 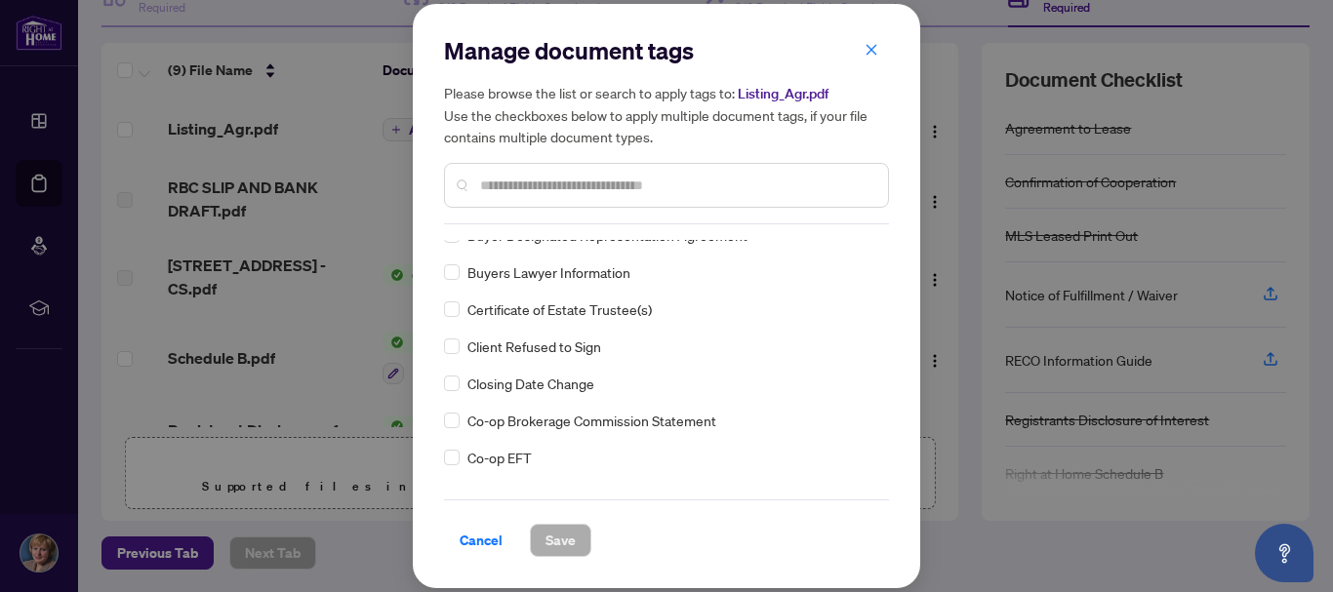 What do you see at coordinates (531, 383) in the screenshot?
I see `span: Closing Date Change` at bounding box center [531, 383].